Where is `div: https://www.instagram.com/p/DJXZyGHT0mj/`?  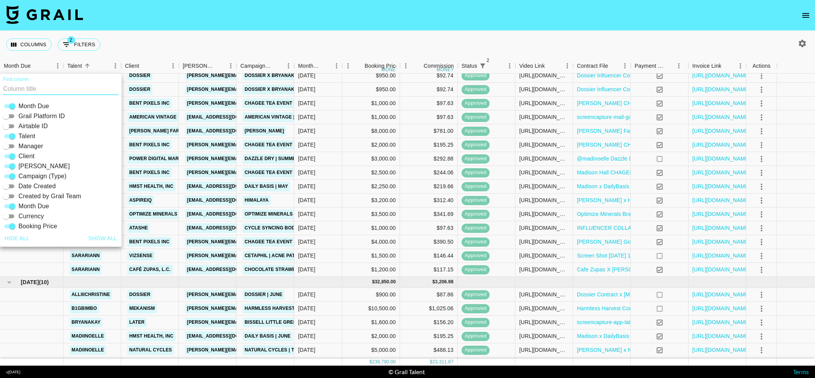
div: https://www.instagram.com/p/DJXZyGHT0mj/ is located at coordinates (544, 172).